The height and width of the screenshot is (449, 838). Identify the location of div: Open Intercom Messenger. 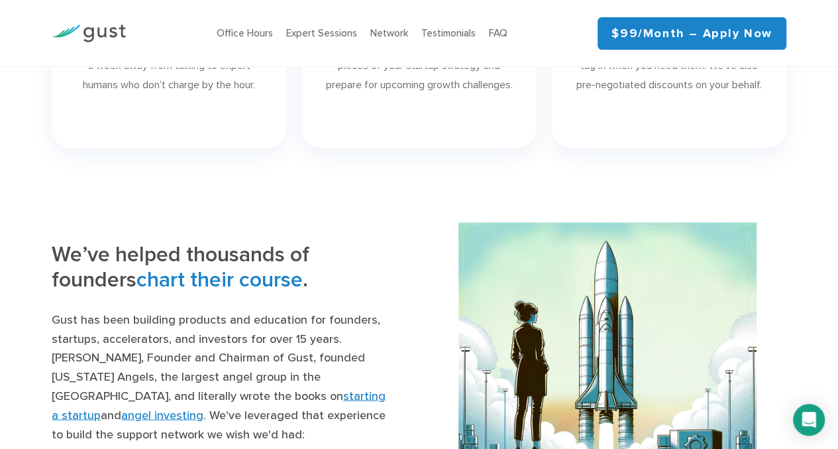
(809, 419).